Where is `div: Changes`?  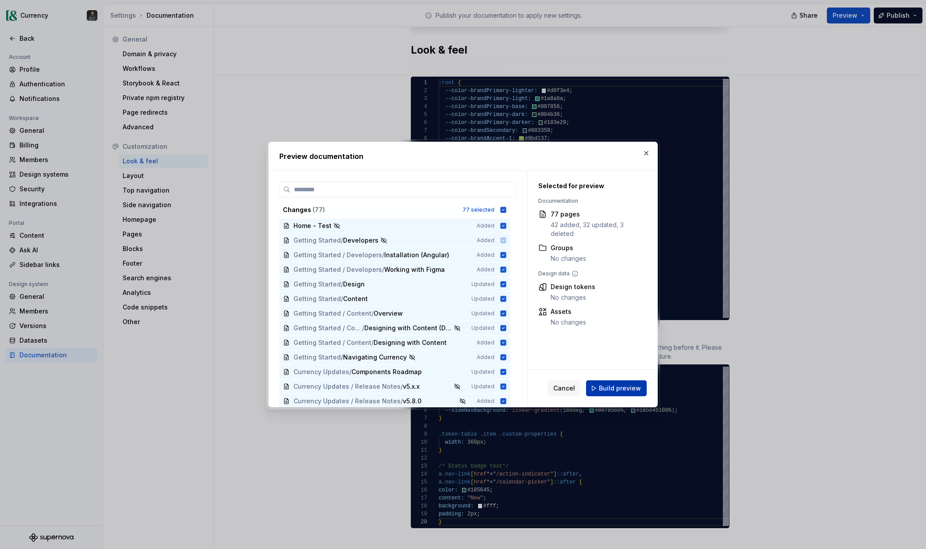 div: Changes is located at coordinates (370, 210).